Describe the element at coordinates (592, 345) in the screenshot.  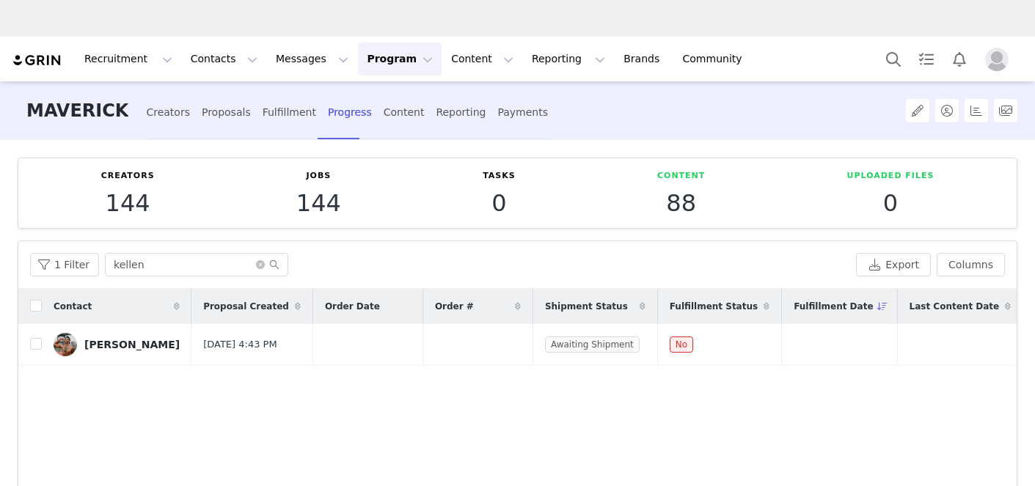
I see `span: Awaiting Shipment` at that location.